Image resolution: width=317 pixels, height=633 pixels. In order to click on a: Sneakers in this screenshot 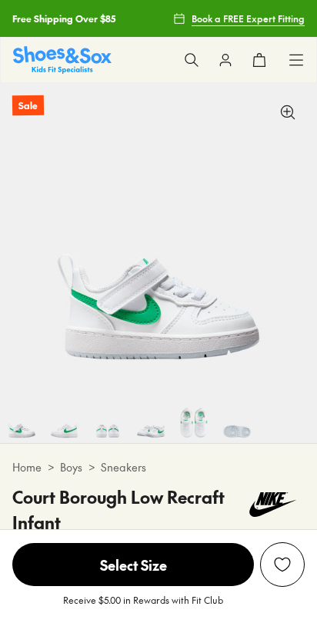, I will do `click(123, 467)`.